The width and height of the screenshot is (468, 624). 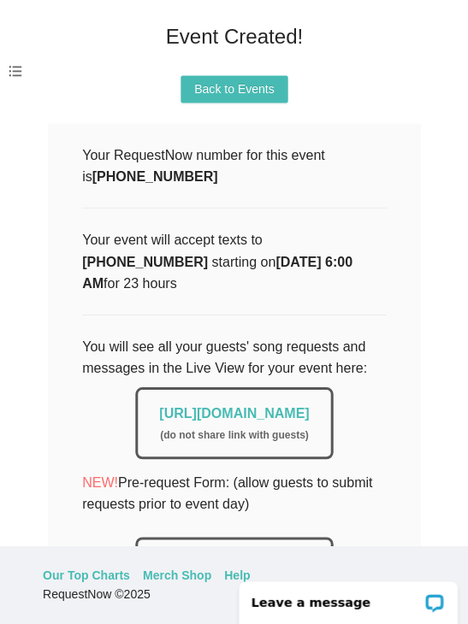 I want to click on a: Merch Shop, so click(x=177, y=575).